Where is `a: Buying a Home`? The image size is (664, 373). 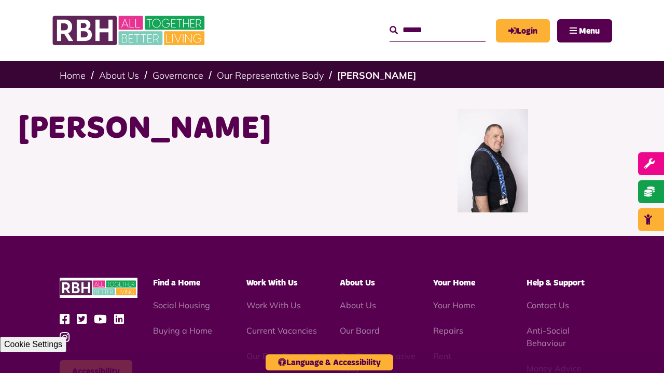 a: Buying a Home is located at coordinates (183, 331).